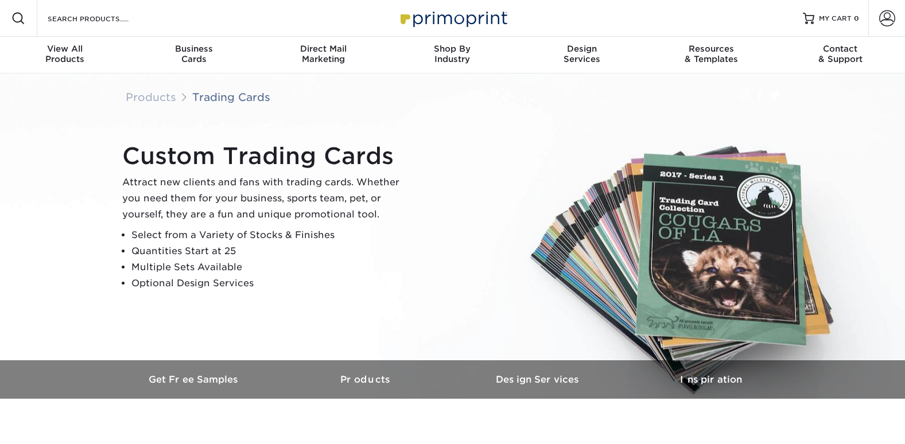  Describe the element at coordinates (581, 55) in the screenshot. I see `a: DesignServices` at that location.